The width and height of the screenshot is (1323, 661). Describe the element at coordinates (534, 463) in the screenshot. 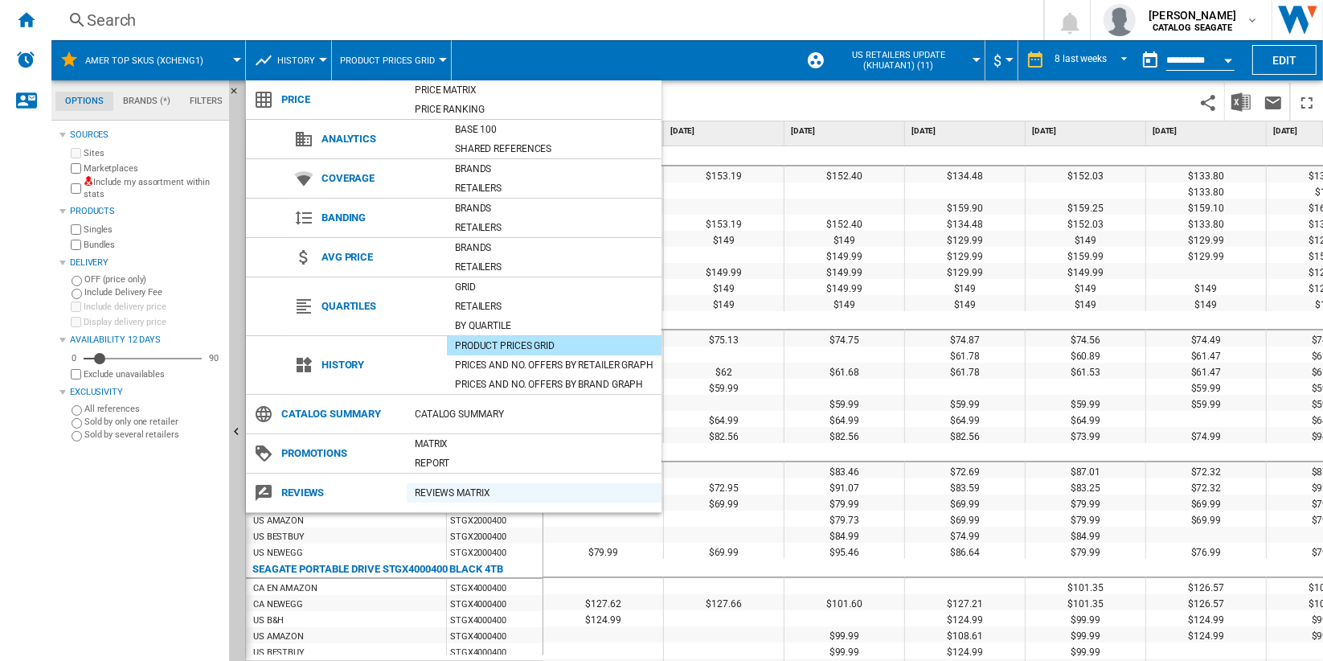

I see `div: Report` at that location.